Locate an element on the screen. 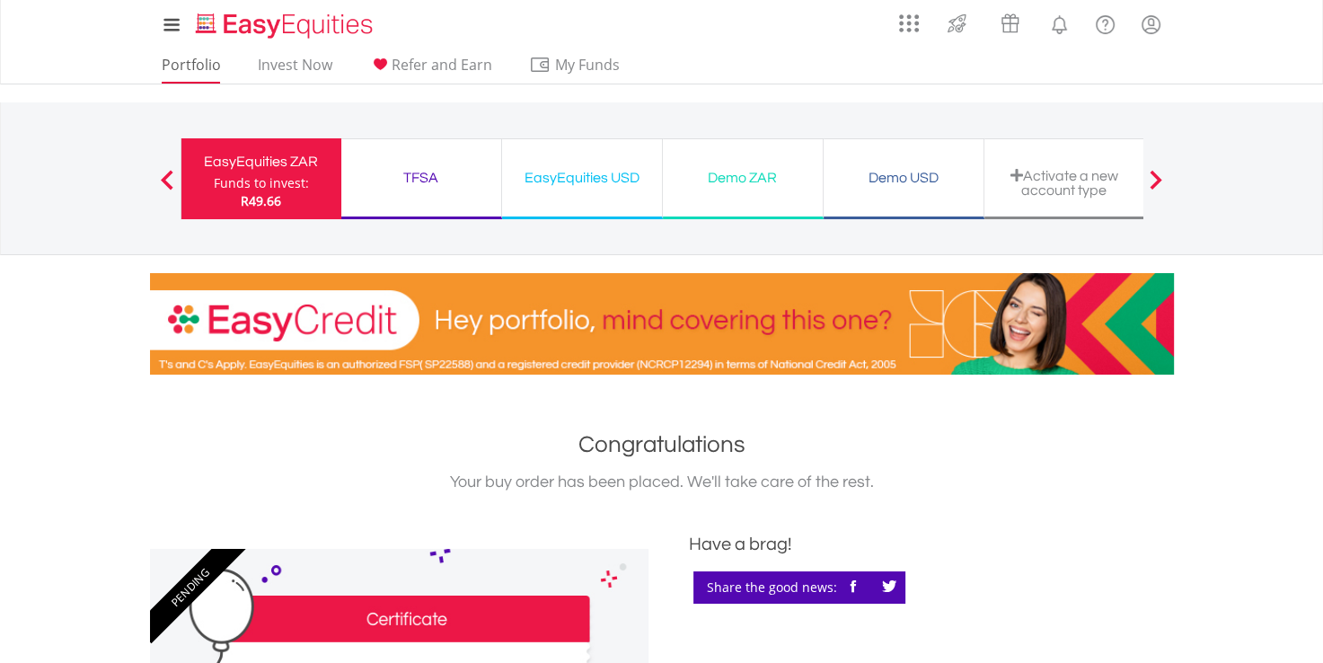  div: Have a brag! is located at coordinates (931, 544).